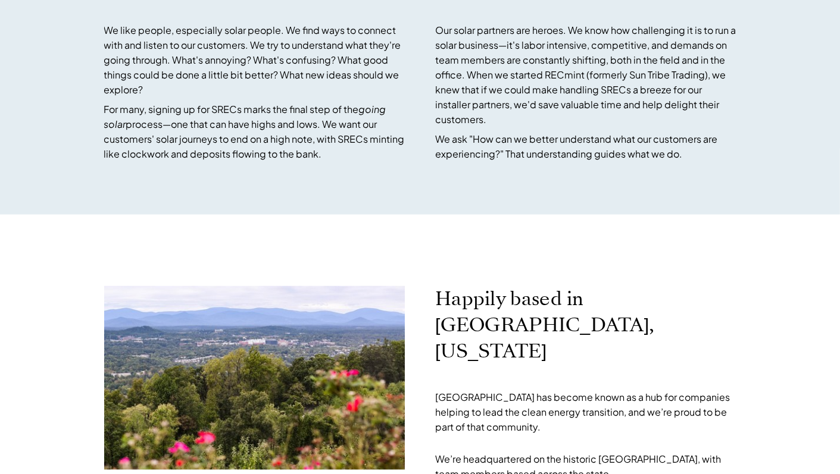 The height and width of the screenshot is (474, 840). I want to click on p: For many, signing up for SRECs marks the final step of the process—one that can have highs and lo..., so click(255, 132).